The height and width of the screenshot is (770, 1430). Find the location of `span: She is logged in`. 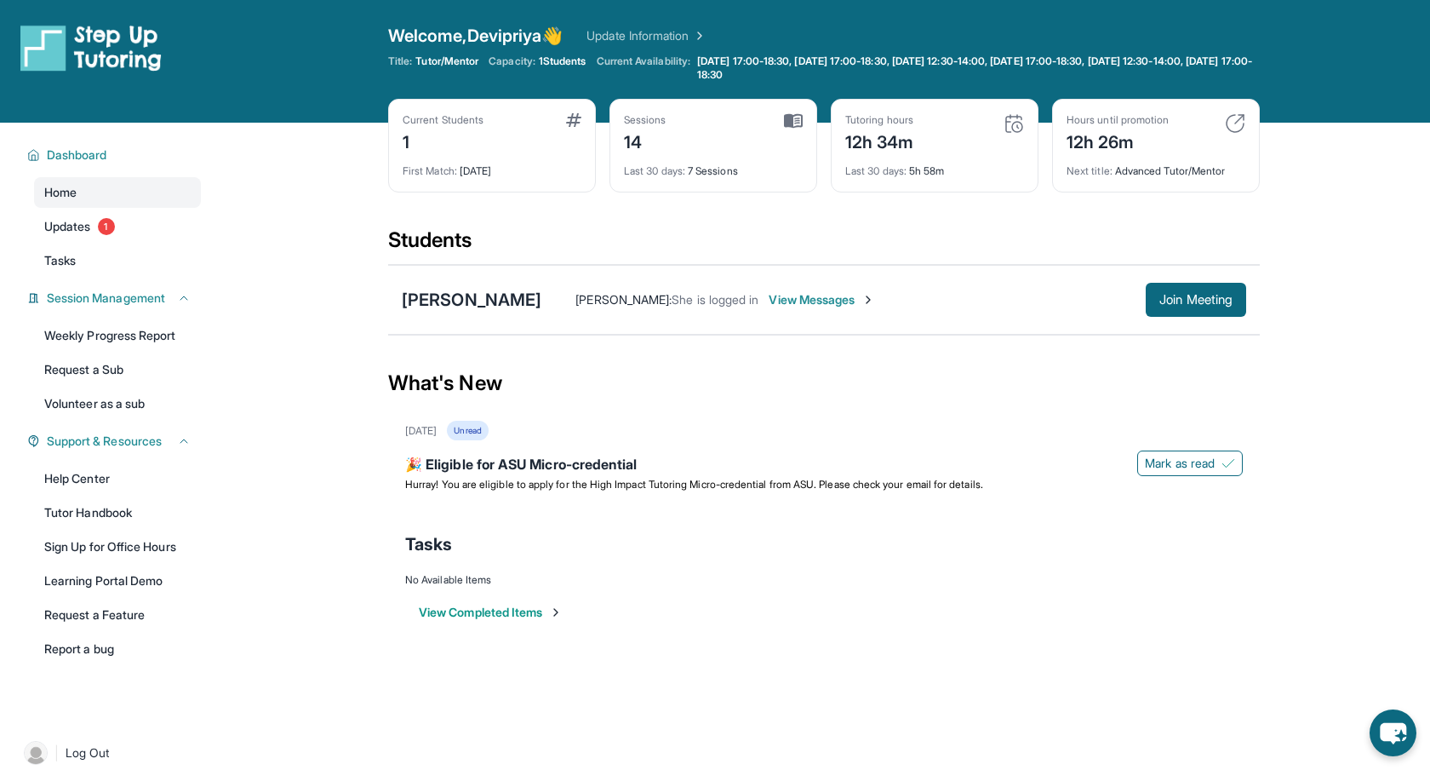

span: She is logged in is located at coordinates (715, 299).